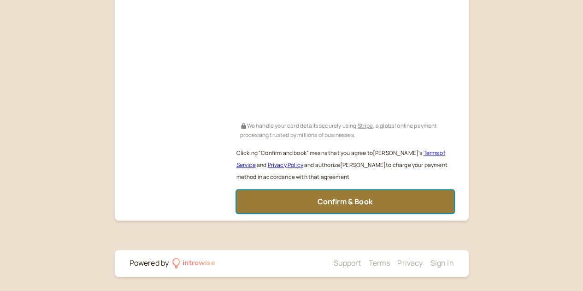 This screenshot has height=291, width=583. Describe the element at coordinates (341, 159) in the screenshot. I see `a: Terms of Service` at that location.